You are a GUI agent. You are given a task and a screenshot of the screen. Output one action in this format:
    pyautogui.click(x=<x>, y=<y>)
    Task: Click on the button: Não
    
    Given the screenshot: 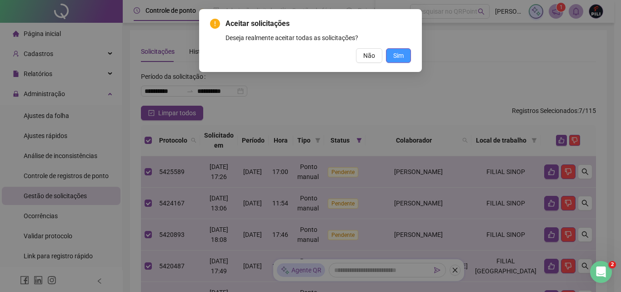 What is the action you would take?
    pyautogui.click(x=369, y=55)
    